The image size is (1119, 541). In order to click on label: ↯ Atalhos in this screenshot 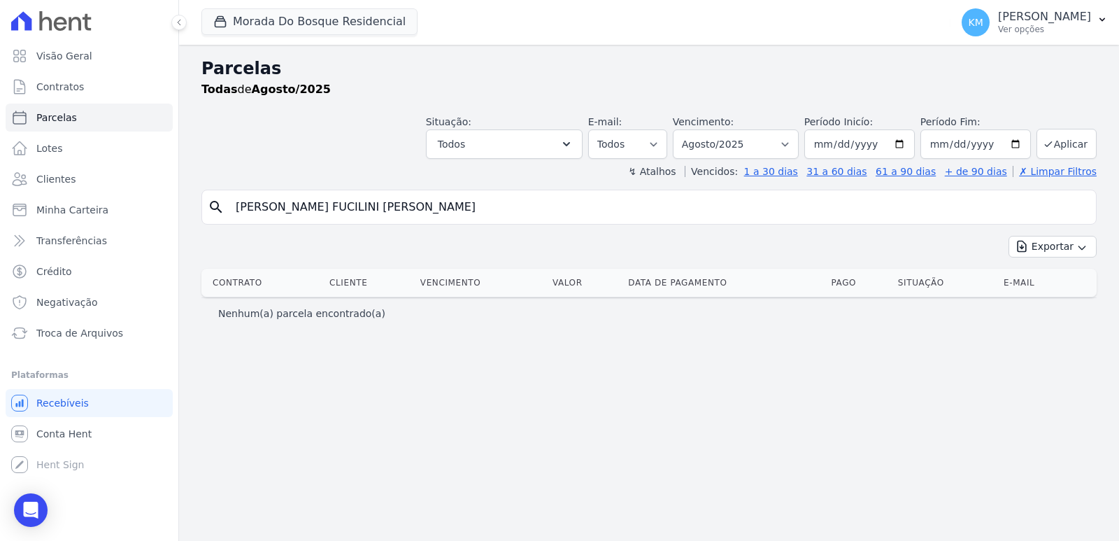, I will do `click(652, 171)`.